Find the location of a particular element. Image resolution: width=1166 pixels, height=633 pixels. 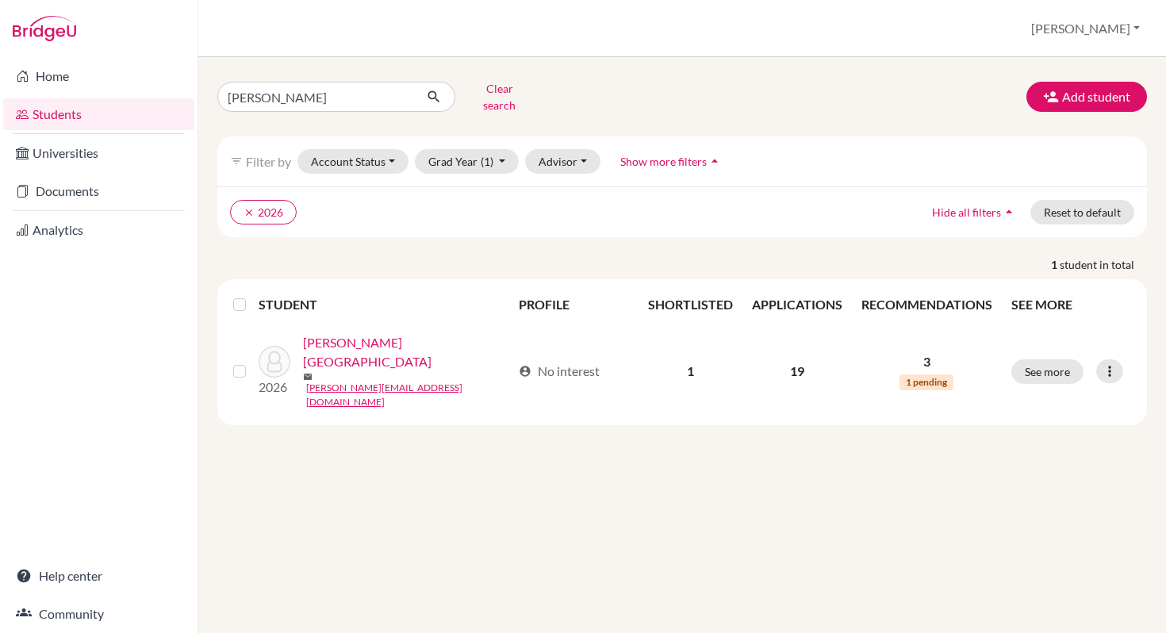

button: See more is located at coordinates (1047, 371).